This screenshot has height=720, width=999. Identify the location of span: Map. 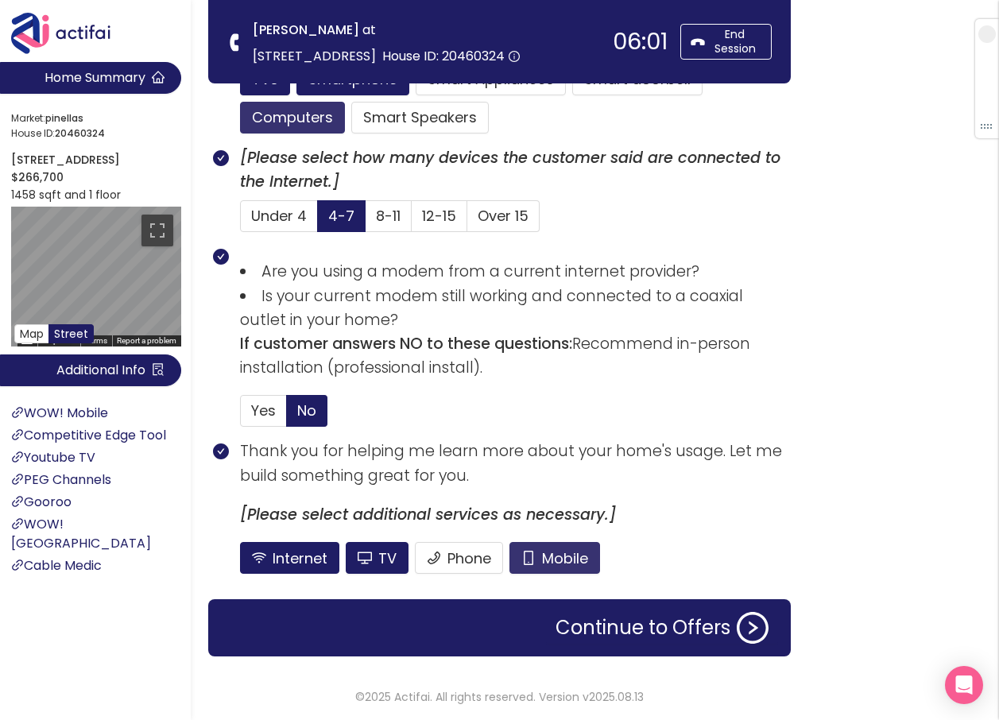
(32, 334).